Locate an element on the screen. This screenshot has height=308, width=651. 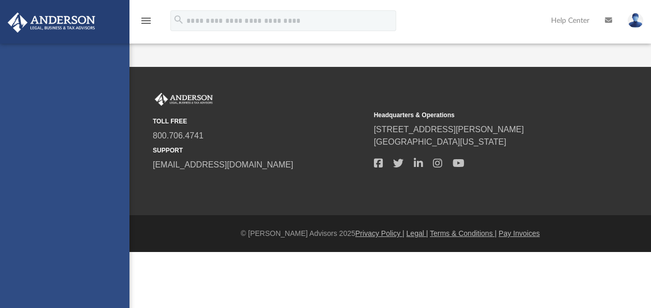
img: User Pic is located at coordinates (635, 20).